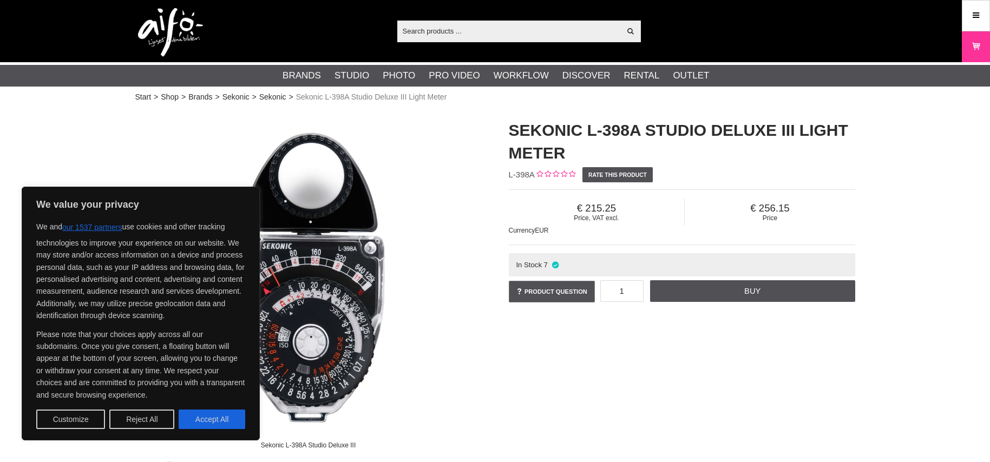 This screenshot has height=462, width=990. I want to click on h1: Sekonic L-398A Studio Deluxe III Light Meter, so click(682, 142).